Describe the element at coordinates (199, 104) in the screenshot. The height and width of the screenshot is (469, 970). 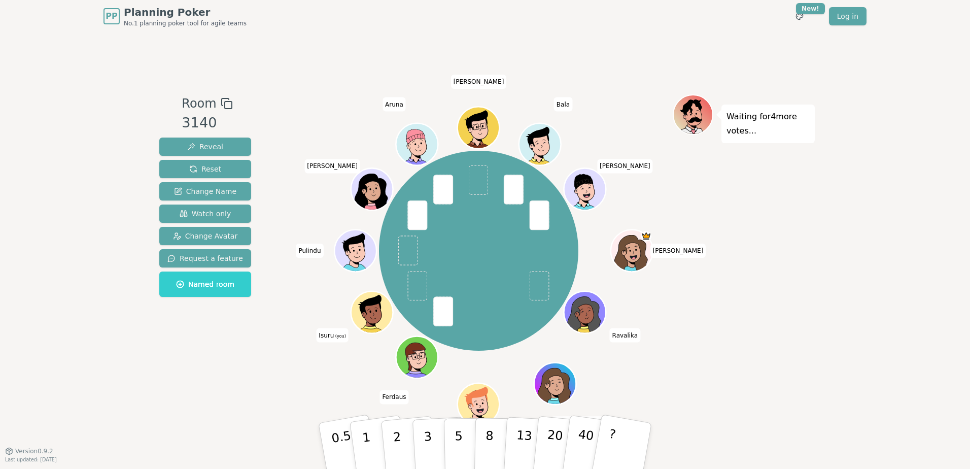
I see `span: Room` at that location.